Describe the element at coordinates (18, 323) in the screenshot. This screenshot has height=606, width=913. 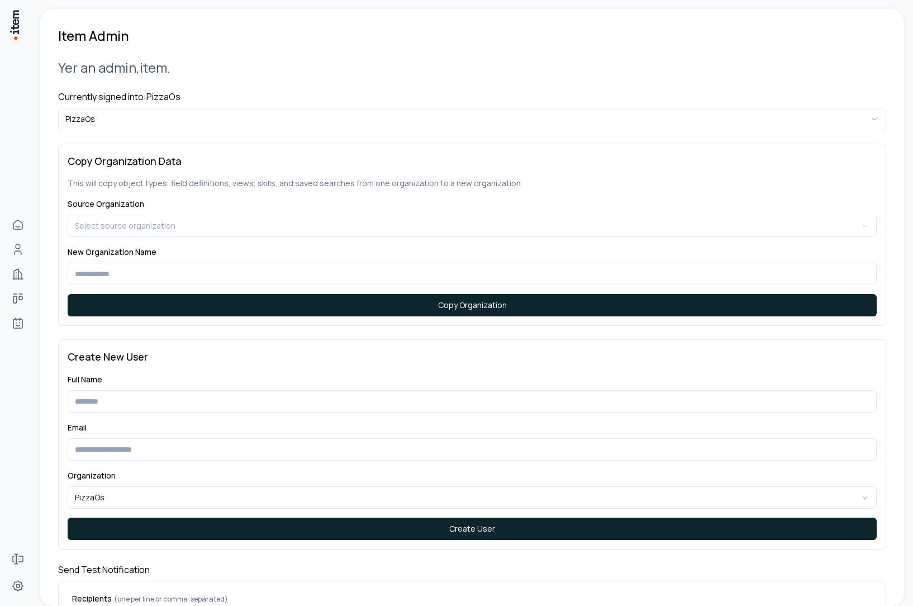
I see `a: Agents` at that location.